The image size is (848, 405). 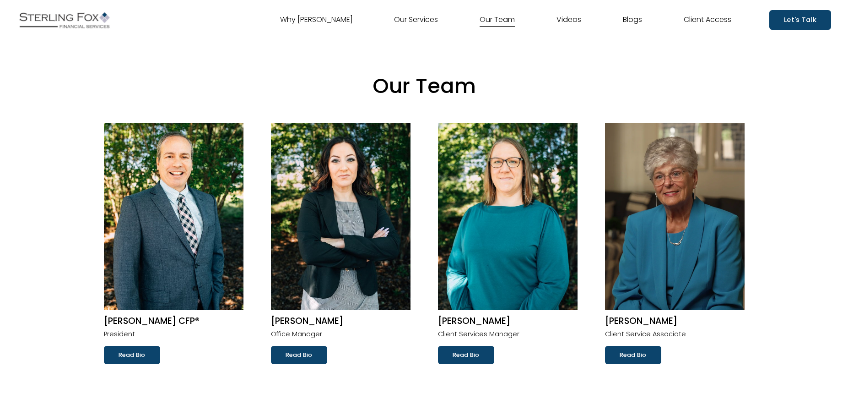 What do you see at coordinates (800, 20) in the screenshot?
I see `a: Let's Talk` at bounding box center [800, 20].